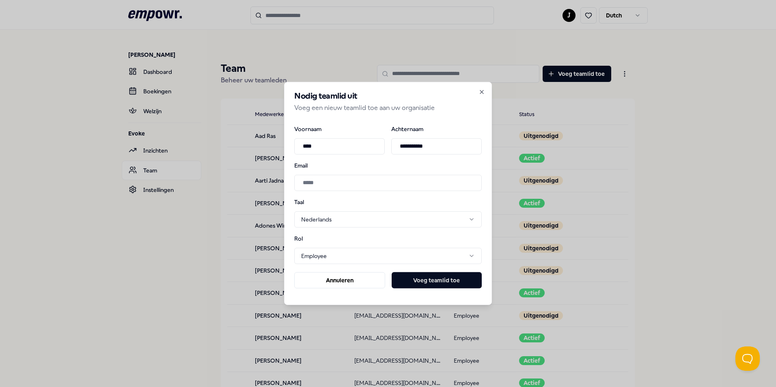 This screenshot has height=387, width=776. What do you see at coordinates (388, 96) in the screenshot?
I see `h2: Nodig teamlid uit` at bounding box center [388, 96].